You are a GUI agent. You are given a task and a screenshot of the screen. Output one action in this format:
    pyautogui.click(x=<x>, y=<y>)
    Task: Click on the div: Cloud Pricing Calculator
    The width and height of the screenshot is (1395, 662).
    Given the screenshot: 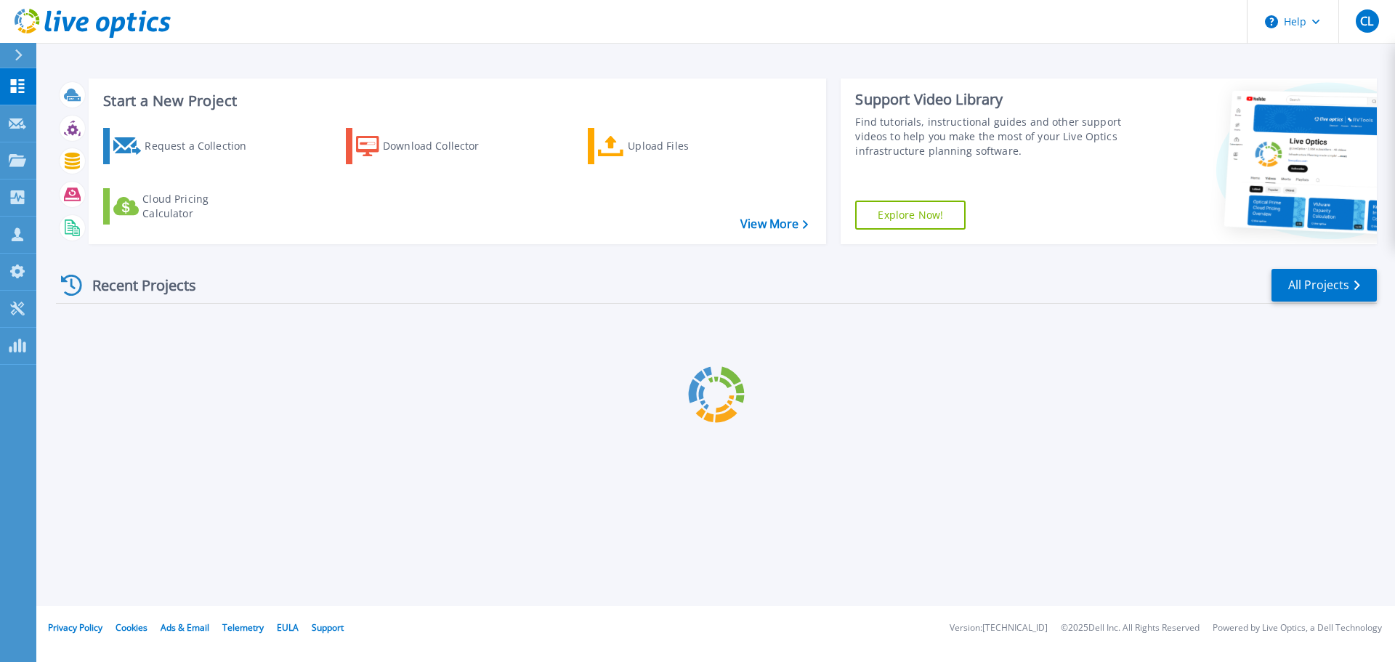 What is the action you would take?
    pyautogui.click(x=201, y=206)
    